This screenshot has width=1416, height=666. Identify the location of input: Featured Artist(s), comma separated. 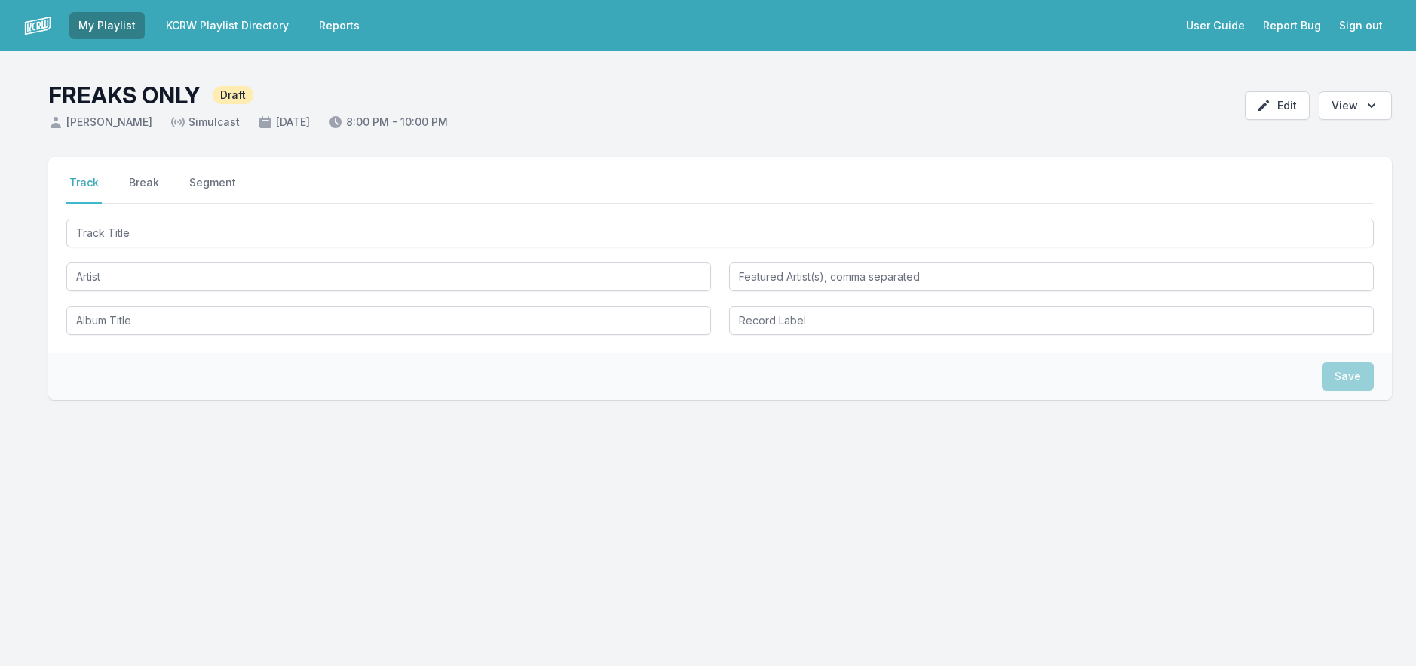
(1051, 277).